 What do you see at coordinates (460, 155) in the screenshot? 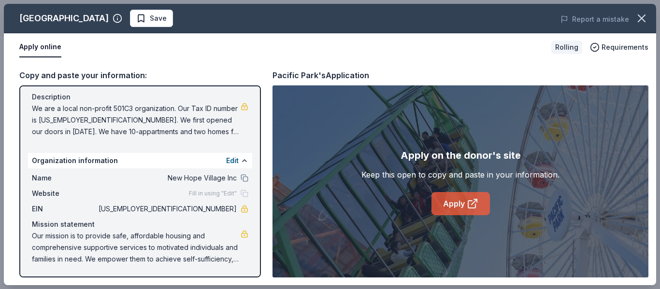
I see `div: Apply on the donor's site` at bounding box center [460, 155].